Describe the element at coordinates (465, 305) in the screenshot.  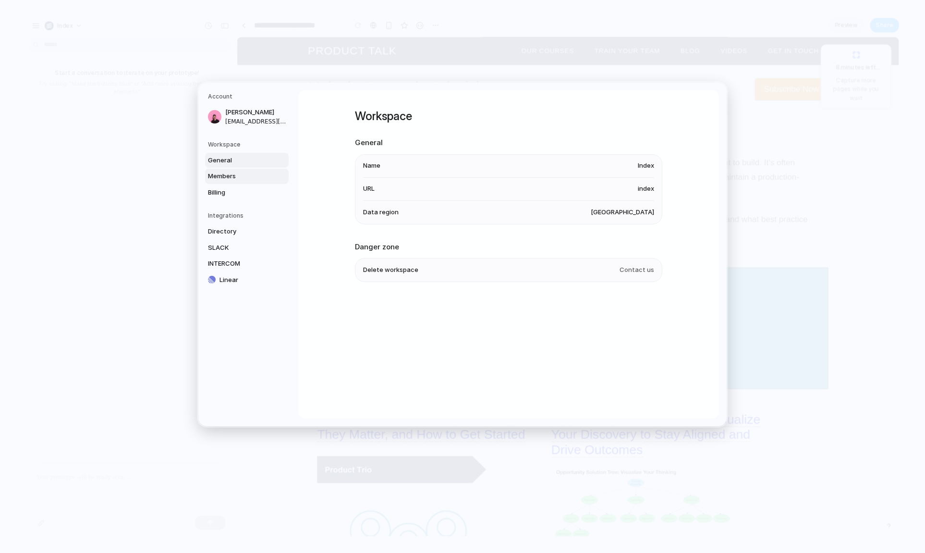
I see `img: book_transparent_homepage_slug.webp` at that location.